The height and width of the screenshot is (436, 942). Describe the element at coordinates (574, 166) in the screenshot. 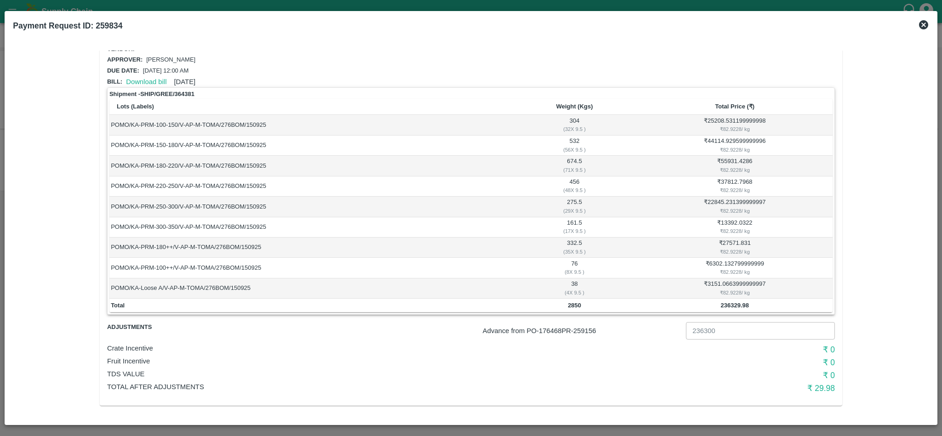

I see `td: 674.5` at that location.